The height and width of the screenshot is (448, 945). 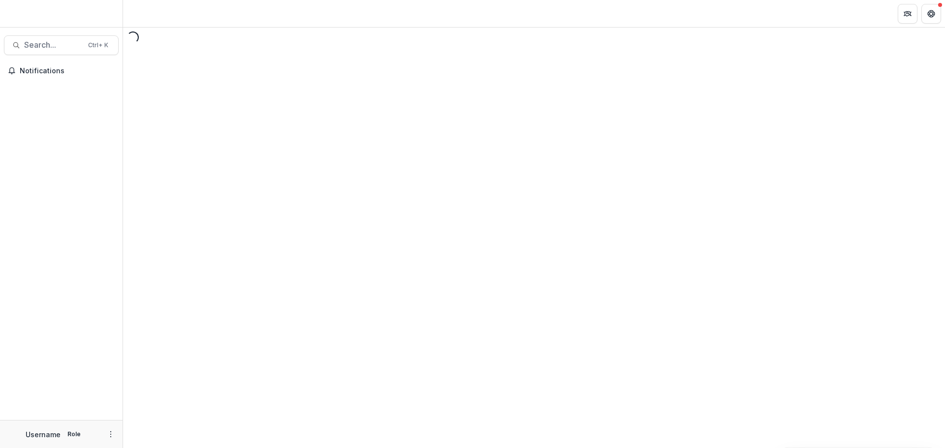 I want to click on span: Search..., so click(x=53, y=45).